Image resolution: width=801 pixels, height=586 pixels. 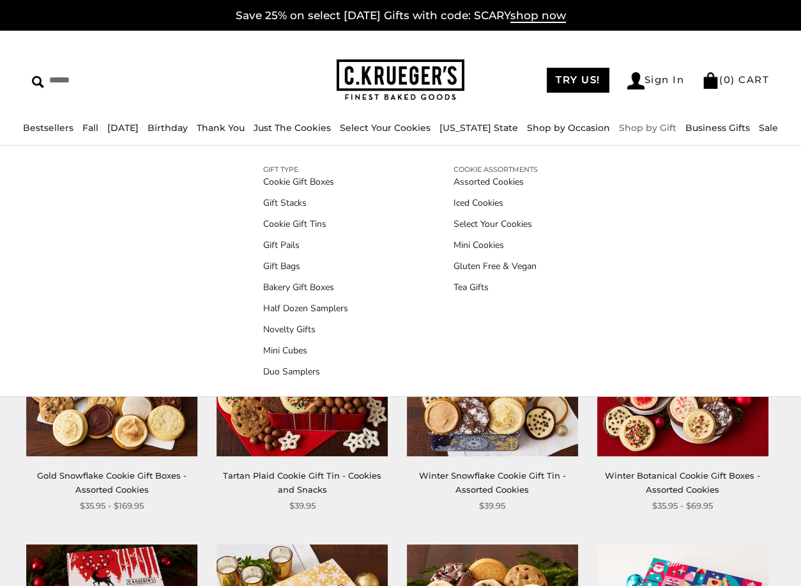 I want to click on a: Mini Cubes, so click(x=305, y=350).